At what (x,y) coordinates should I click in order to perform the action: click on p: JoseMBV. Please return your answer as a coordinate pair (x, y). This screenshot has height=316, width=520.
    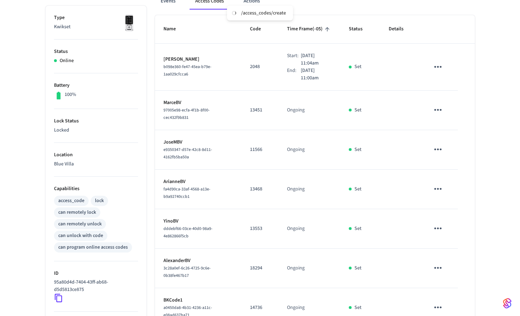
    Looking at the image, I should click on (198, 142).